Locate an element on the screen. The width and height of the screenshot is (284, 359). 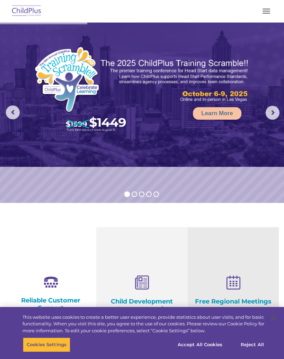
h4: Reliable Customer Support is located at coordinates (51, 304).